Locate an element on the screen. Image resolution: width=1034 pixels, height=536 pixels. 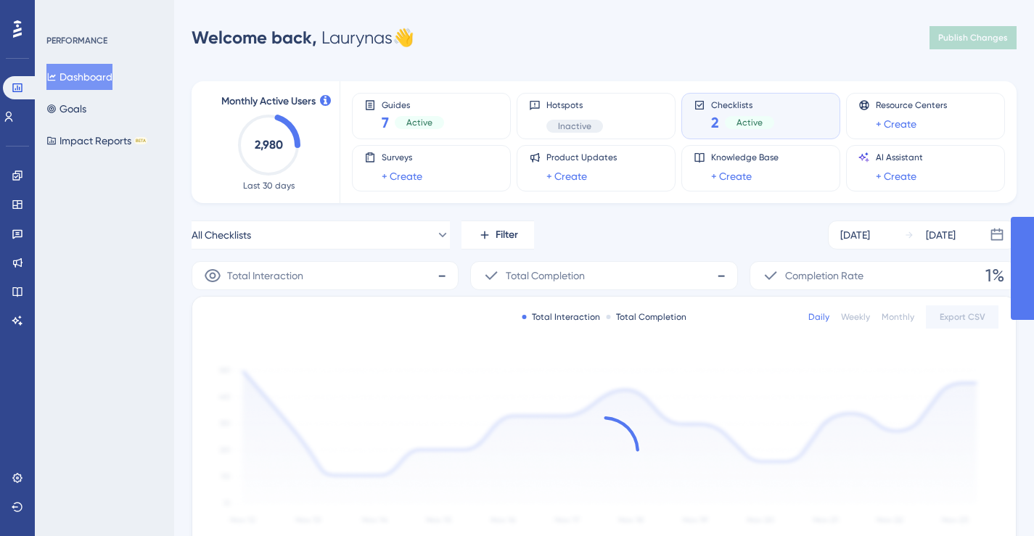
div: Total Completion is located at coordinates (646, 317).